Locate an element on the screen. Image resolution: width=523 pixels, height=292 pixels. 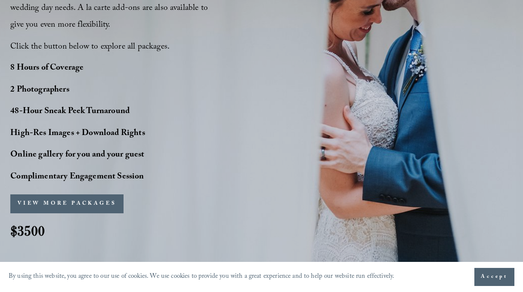
span: Accept is located at coordinates (494, 277).